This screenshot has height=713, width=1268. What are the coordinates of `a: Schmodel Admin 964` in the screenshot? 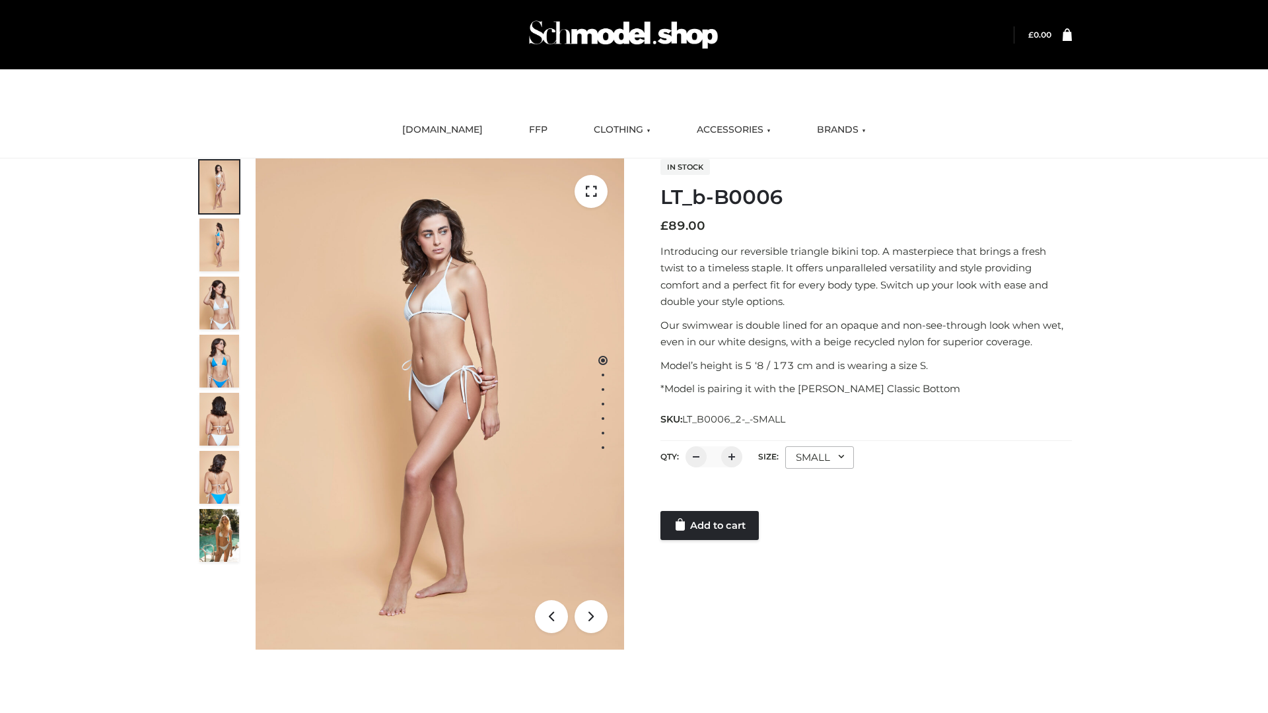 It's located at (623, 34).